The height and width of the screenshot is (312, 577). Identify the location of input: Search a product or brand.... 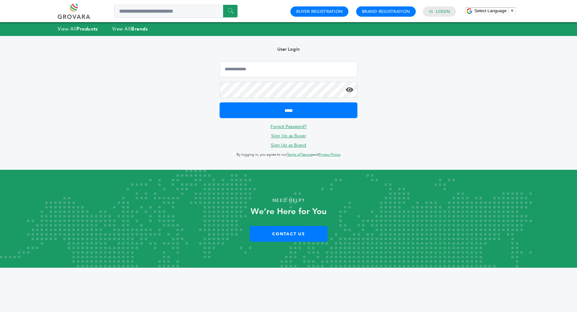
(176, 11).